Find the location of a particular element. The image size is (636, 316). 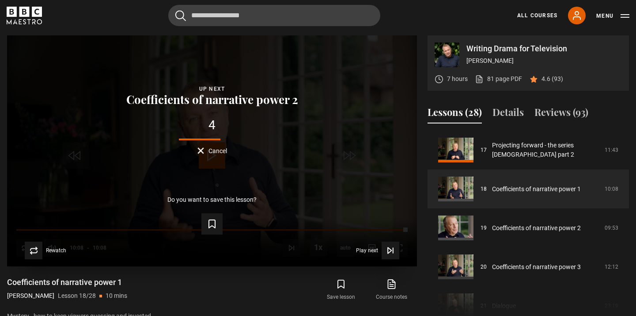

button: Coefficients of narrative power 2 is located at coordinates (212, 99).